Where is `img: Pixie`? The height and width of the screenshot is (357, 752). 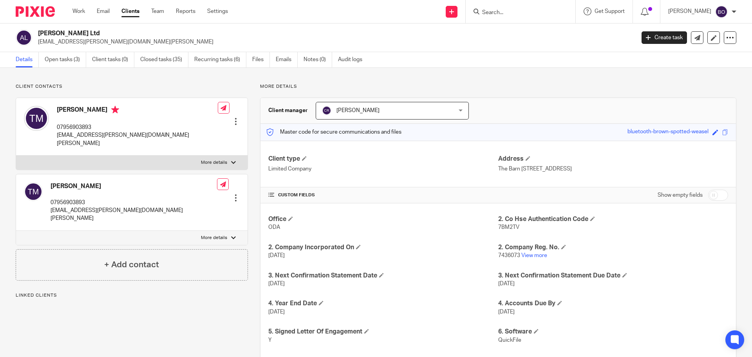
img: Pixie is located at coordinates (35, 11).